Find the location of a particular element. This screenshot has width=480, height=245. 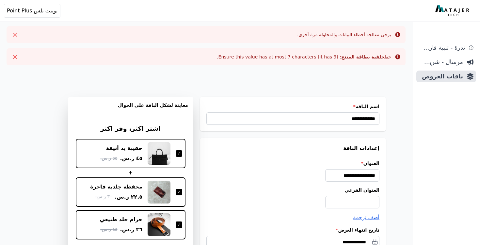

strong: خلفية بطاقة المنتج is located at coordinates (362, 57).